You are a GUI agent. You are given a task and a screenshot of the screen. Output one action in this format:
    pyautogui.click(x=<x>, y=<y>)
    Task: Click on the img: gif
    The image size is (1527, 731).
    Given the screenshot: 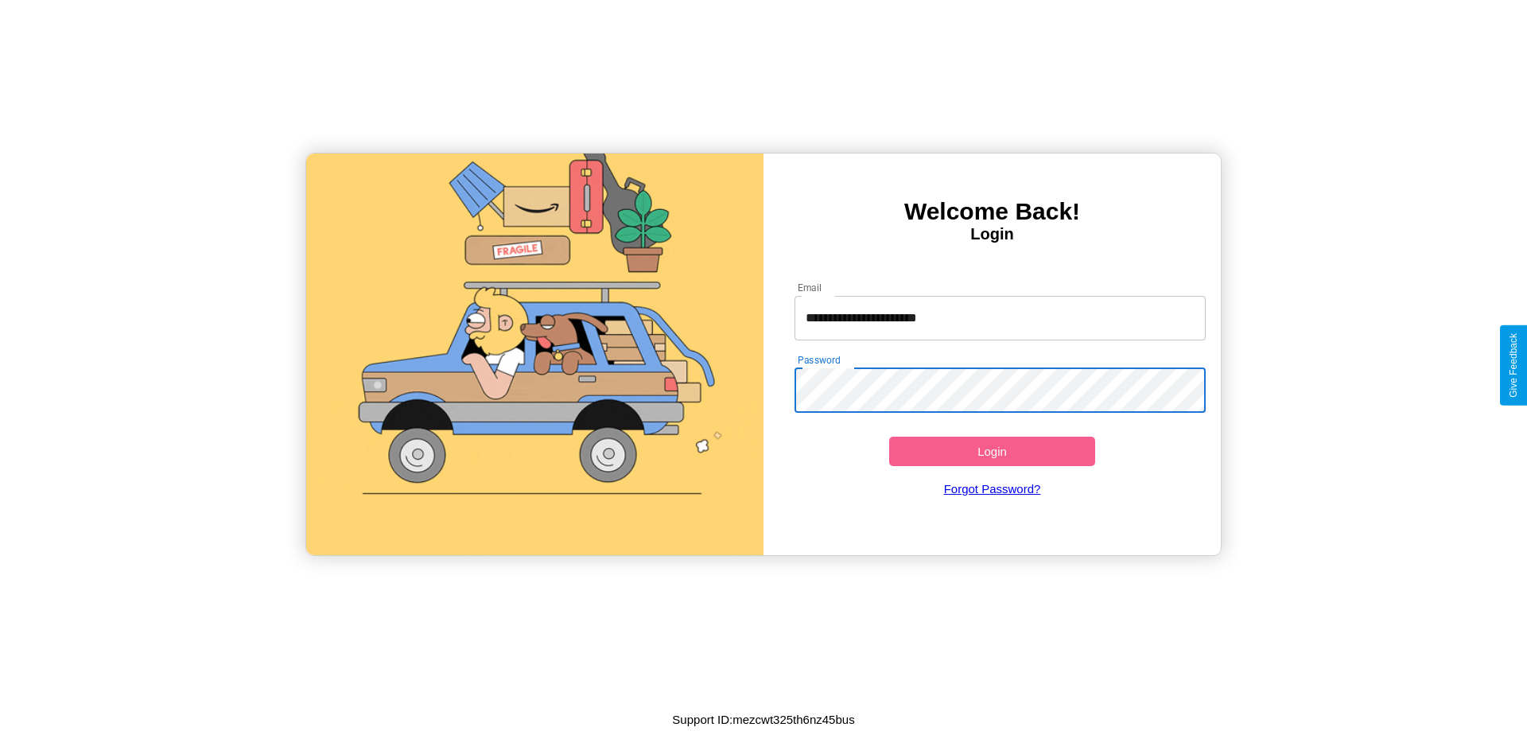 What is the action you would take?
    pyautogui.click(x=534, y=354)
    